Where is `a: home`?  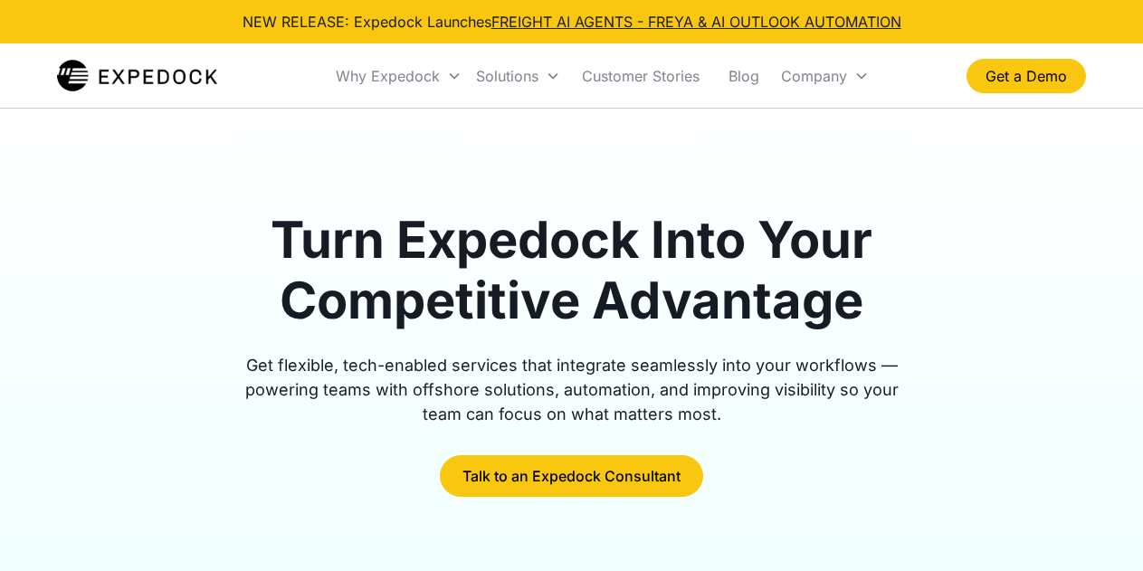
a: home is located at coordinates (137, 76).